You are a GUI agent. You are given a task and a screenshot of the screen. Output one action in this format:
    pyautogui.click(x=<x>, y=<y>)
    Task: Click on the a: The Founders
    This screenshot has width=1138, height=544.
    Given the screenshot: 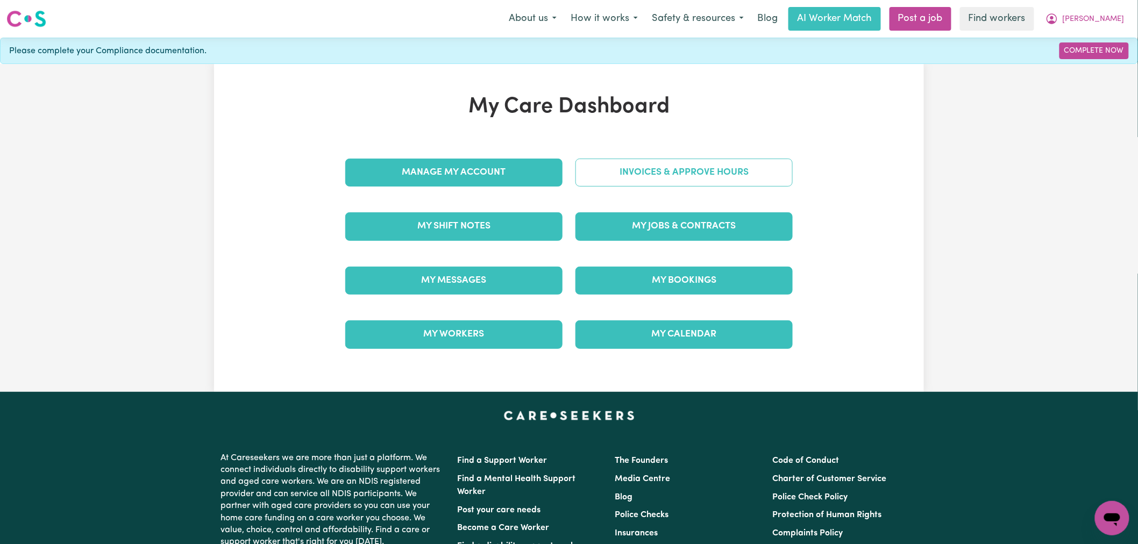 What is the action you would take?
    pyautogui.click(x=641, y=461)
    